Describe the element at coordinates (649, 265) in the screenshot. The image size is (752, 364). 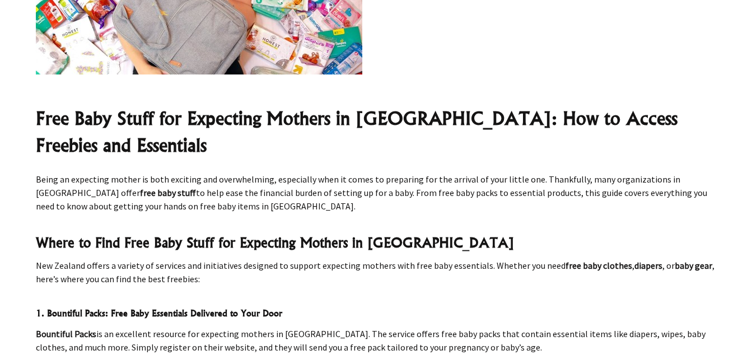
I see `strong: diapers` at that location.